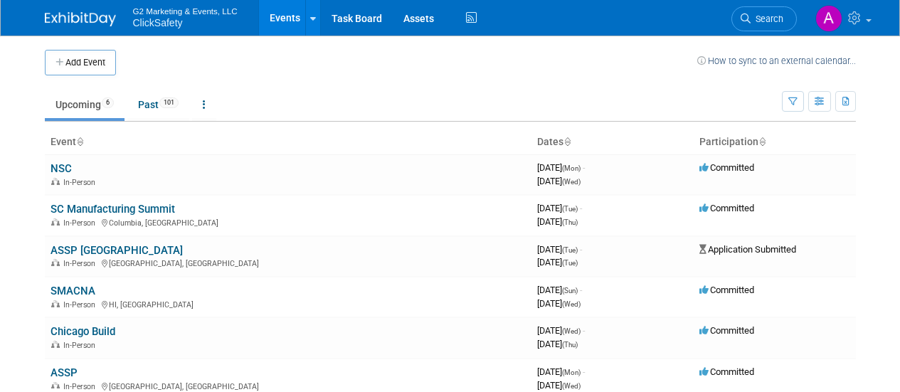 The width and height of the screenshot is (900, 392). Describe the element at coordinates (570, 290) in the screenshot. I see `span: (Sun)` at that location.